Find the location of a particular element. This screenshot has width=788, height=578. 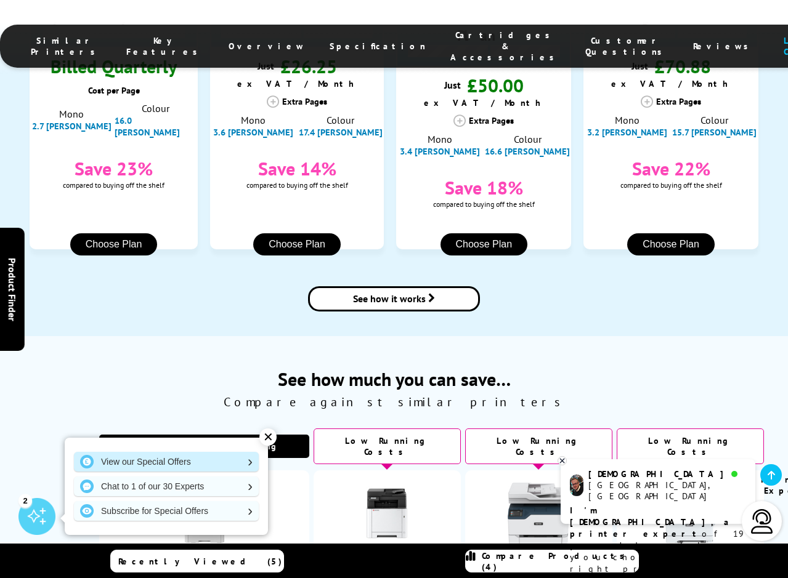

span: Cartridges & Accessories is located at coordinates (505, 46).